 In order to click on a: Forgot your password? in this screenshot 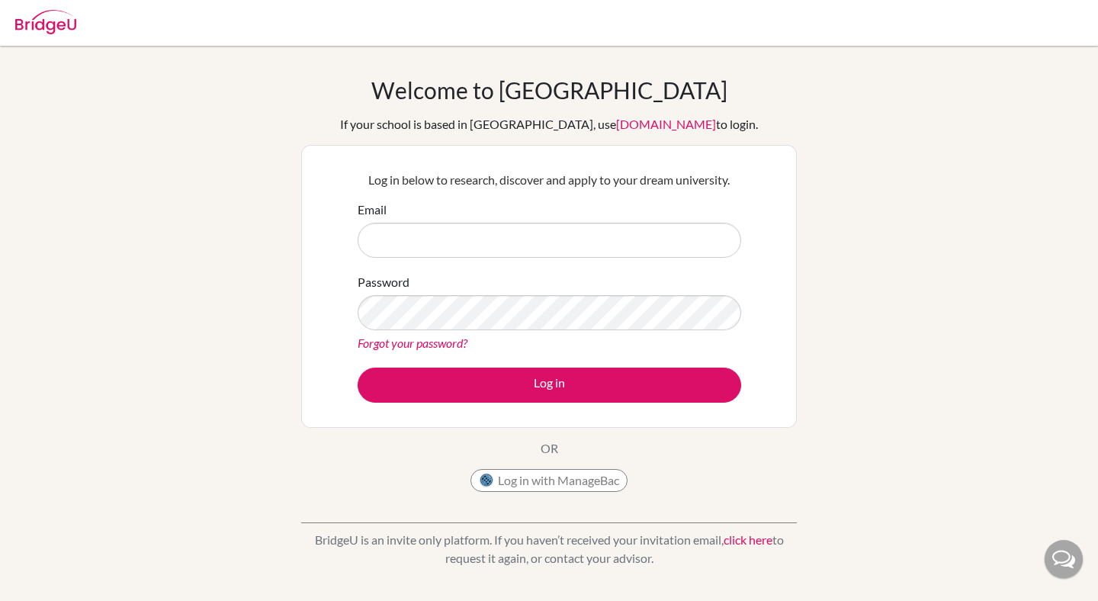, I will do `click(413, 342)`.